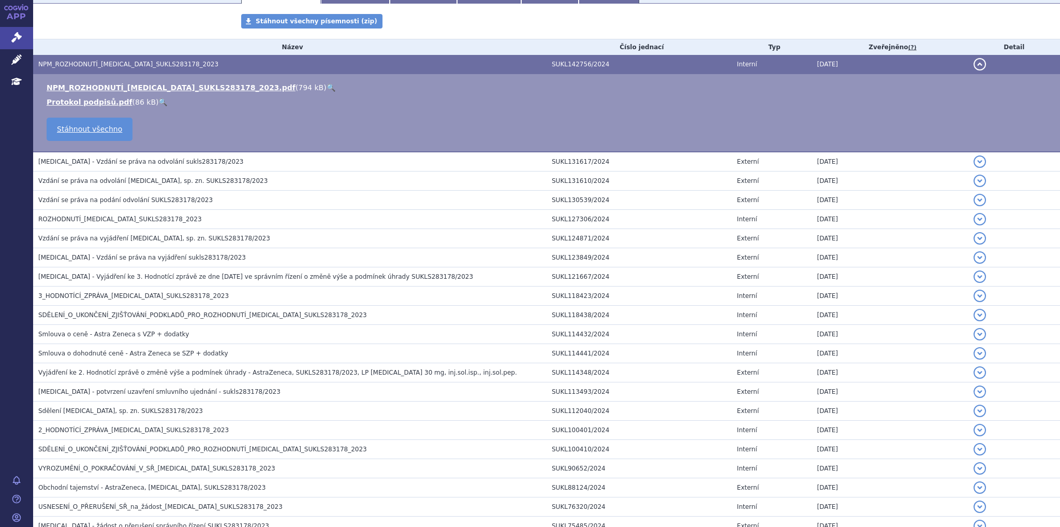 The image size is (1060, 527). What do you see at coordinates (639, 372) in the screenshot?
I see `td: SUKL114348/2024` at bounding box center [639, 372].